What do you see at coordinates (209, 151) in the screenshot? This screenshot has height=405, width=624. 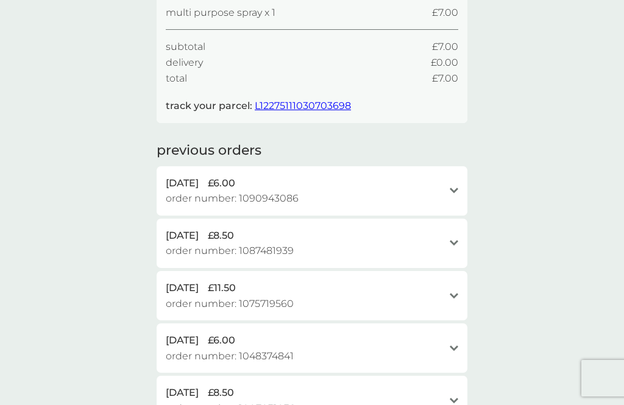 I see `h2: previous orders` at bounding box center [209, 151].